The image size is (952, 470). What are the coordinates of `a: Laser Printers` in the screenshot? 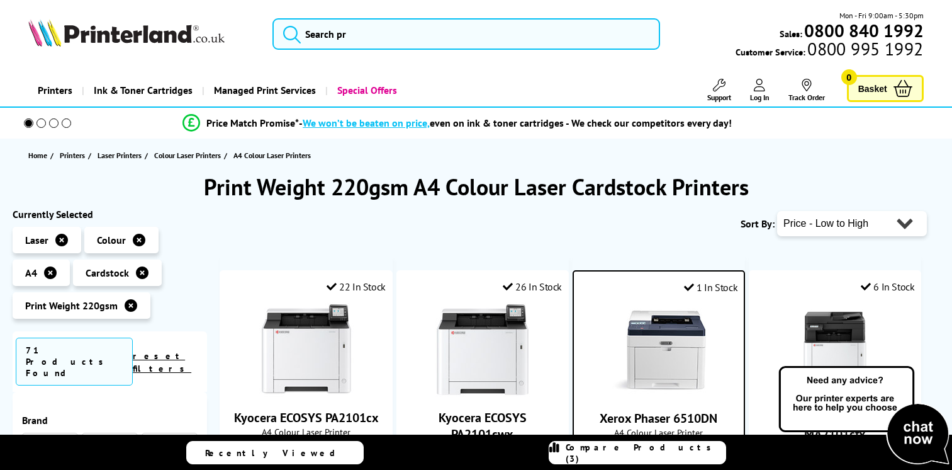 It's located at (121, 155).